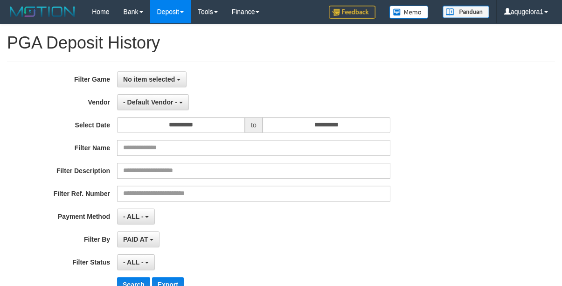 This screenshot has width=562, height=286. I want to click on span: PAID AT, so click(135, 239).